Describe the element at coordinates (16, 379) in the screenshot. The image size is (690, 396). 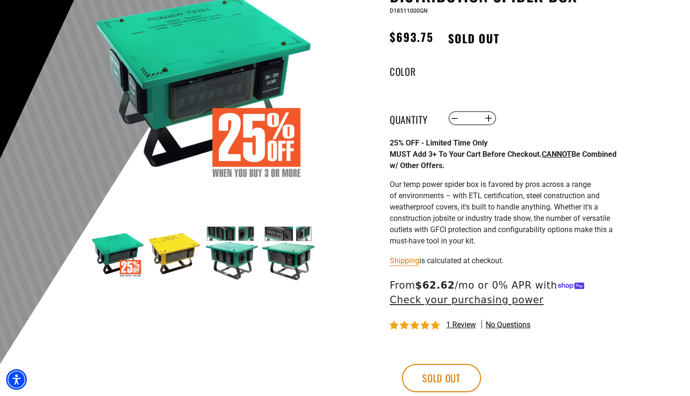
I see `div: Accessibility Menu` at that location.